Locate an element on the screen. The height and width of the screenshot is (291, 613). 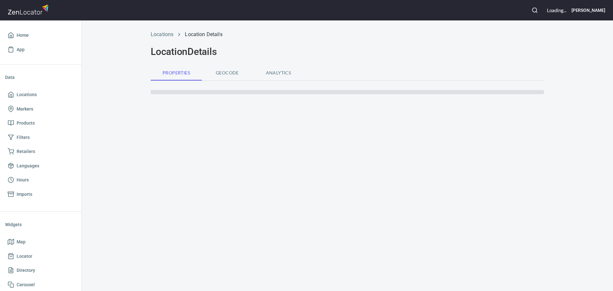
a: Home is located at coordinates (41, 35).